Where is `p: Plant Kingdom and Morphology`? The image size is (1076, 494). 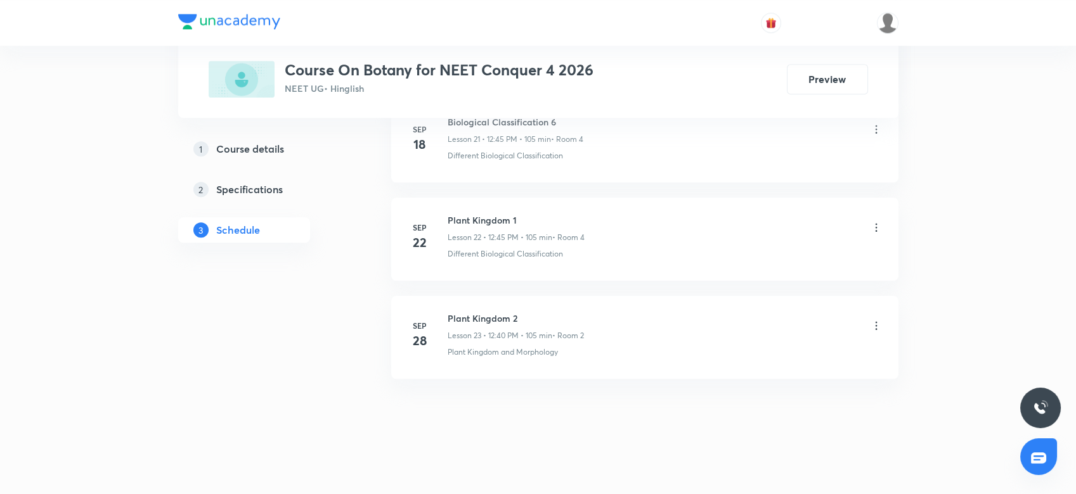 p: Plant Kingdom and Morphology is located at coordinates (503, 352).